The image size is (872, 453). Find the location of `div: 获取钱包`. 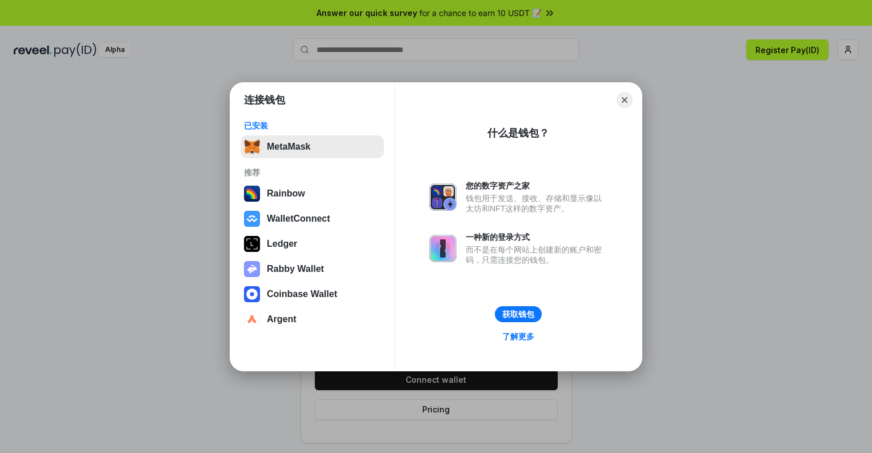

div: 获取钱包 is located at coordinates (518, 314).